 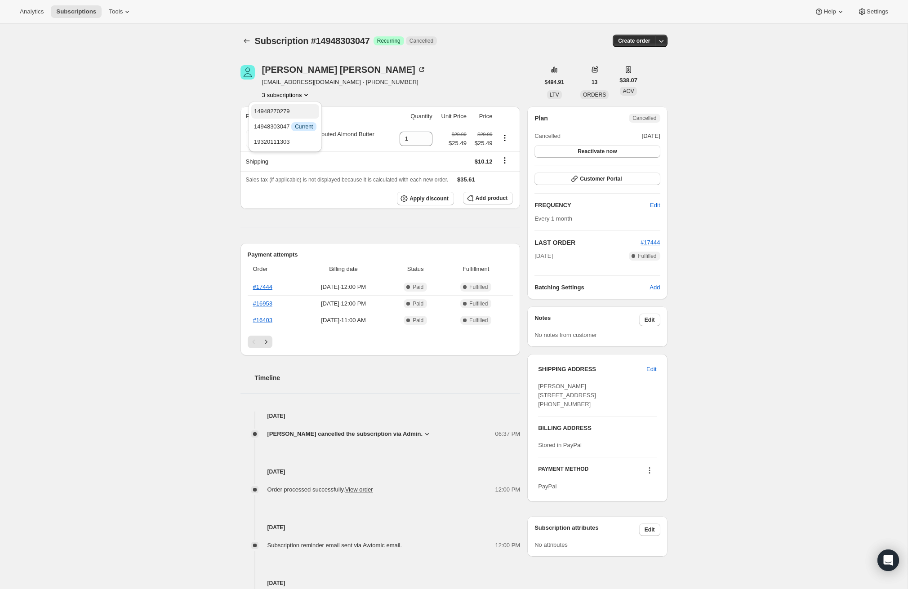 What do you see at coordinates (634, 41) in the screenshot?
I see `button: Create order` at bounding box center [634, 41].